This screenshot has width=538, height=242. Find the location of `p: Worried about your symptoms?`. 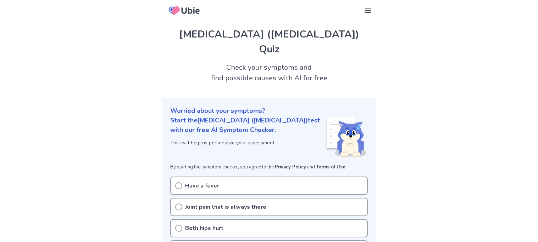

p: Worried about your symptoms? is located at coordinates (269, 111).